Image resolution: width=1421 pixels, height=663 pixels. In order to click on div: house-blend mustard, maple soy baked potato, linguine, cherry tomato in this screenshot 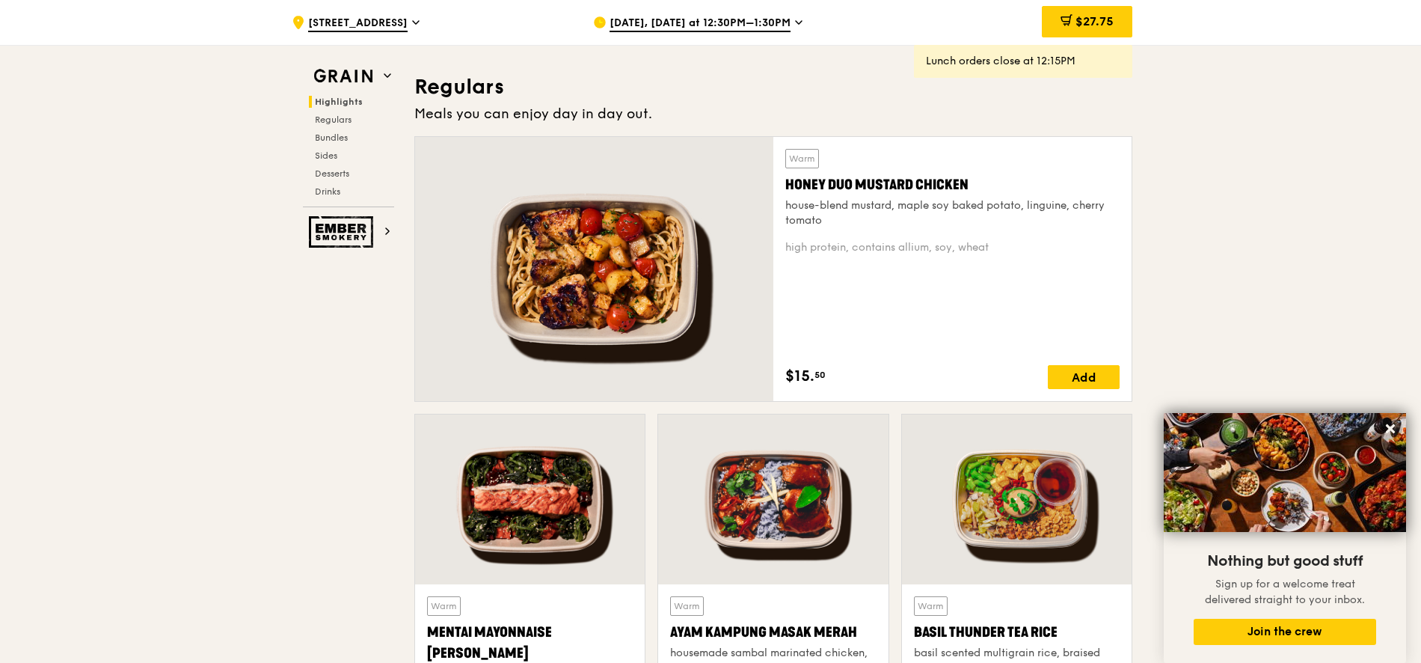, I will do `click(952, 213)`.